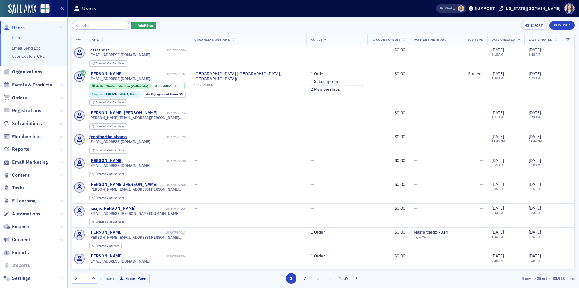 The width and height of the screenshot is (579, 288). What do you see at coordinates (319, 40) in the screenshot?
I see `span: Activity` at bounding box center [319, 40].